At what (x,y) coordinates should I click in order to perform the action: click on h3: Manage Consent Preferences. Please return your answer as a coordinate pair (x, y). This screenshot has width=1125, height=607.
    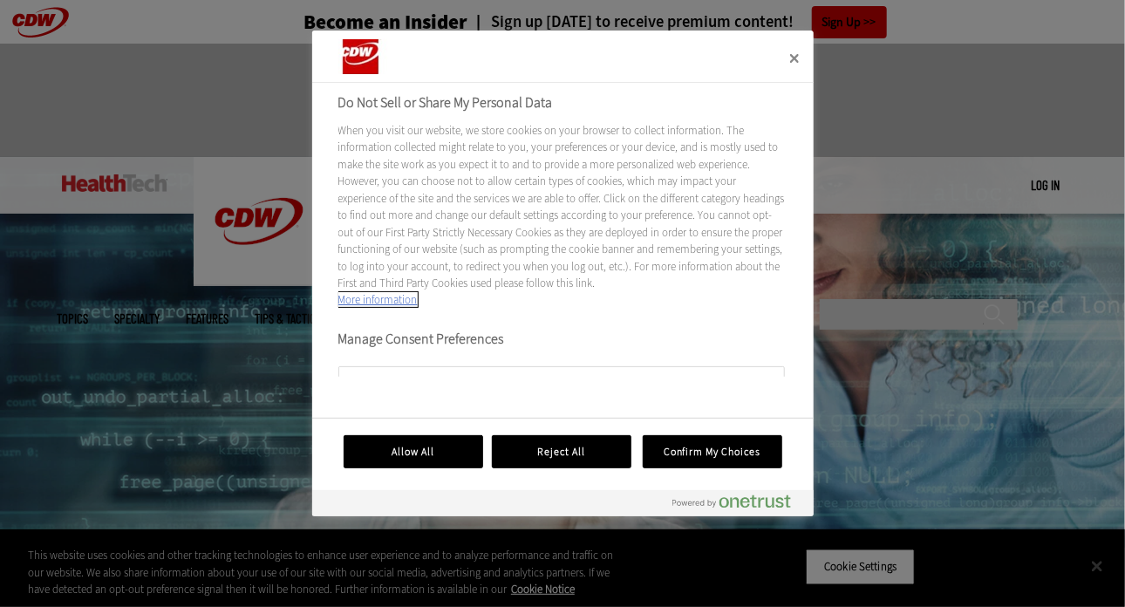
    Looking at the image, I should click on (562, 344).